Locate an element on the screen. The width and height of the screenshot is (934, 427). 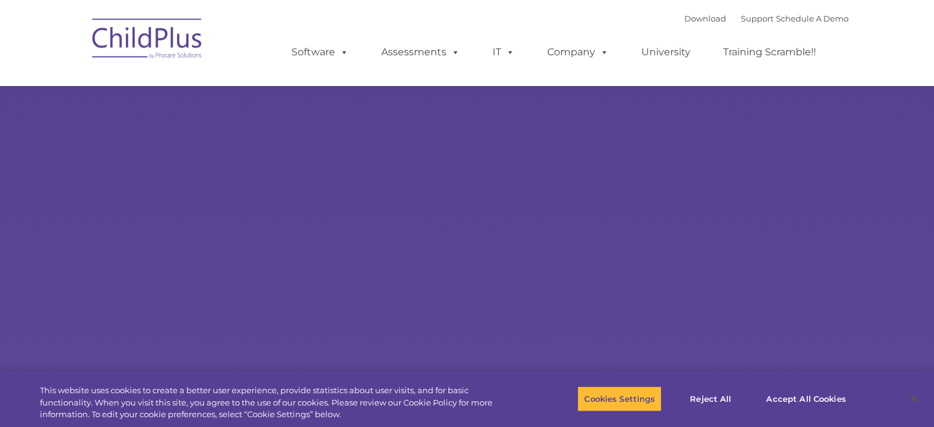
a: Download is located at coordinates (705, 18).